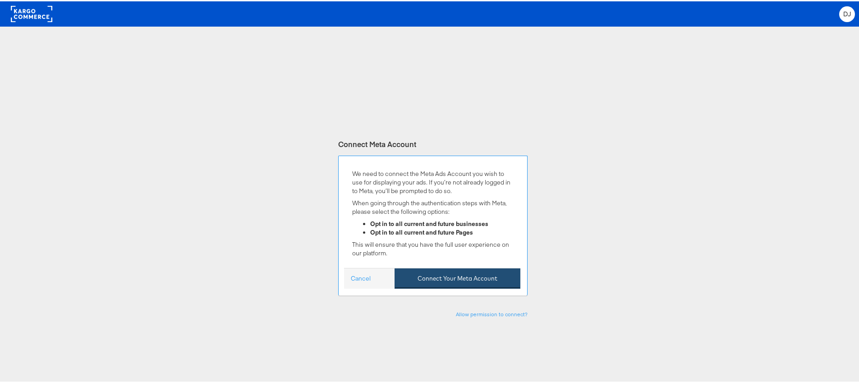 The width and height of the screenshot is (859, 383). Describe the element at coordinates (361, 277) in the screenshot. I see `a: Cancel` at that location.